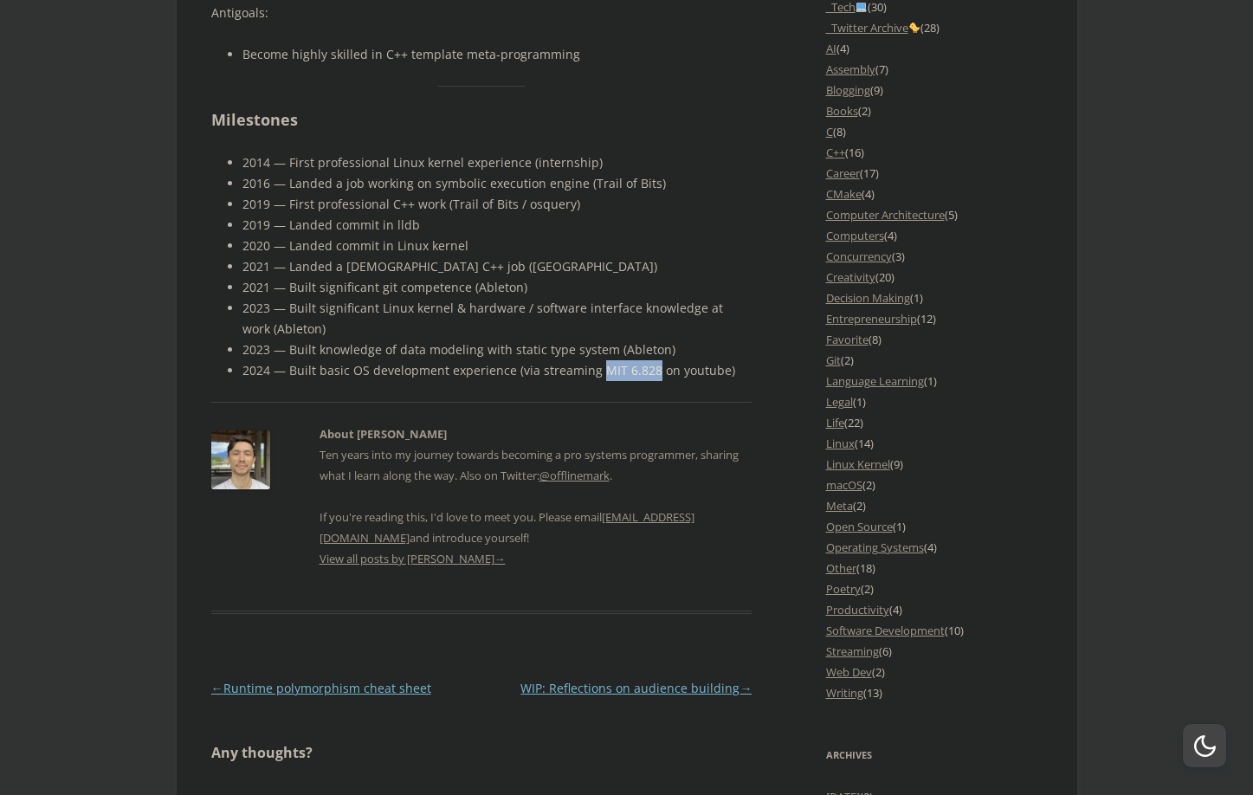 The height and width of the screenshot is (795, 1253). Describe the element at coordinates (839, 506) in the screenshot. I see `a: Meta` at that location.